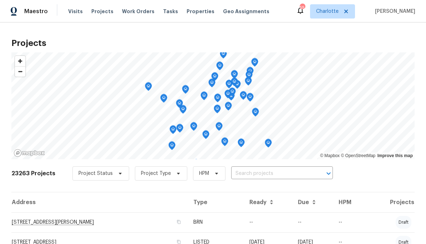 This screenshot has width=426, height=244. Describe the element at coordinates (96, 174) in the screenshot. I see `span: Project Status` at that location.